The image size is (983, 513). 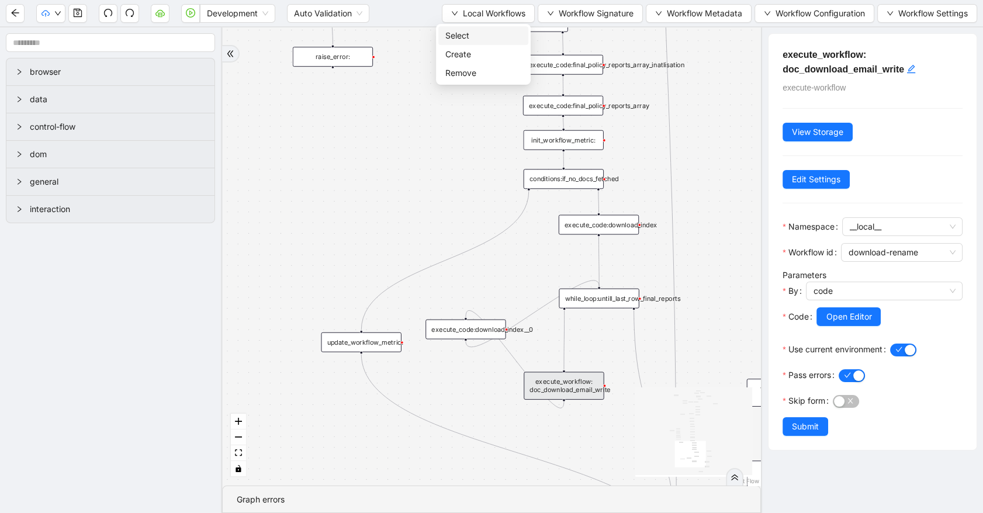 I want to click on span: control-flow, so click(x=118, y=127).